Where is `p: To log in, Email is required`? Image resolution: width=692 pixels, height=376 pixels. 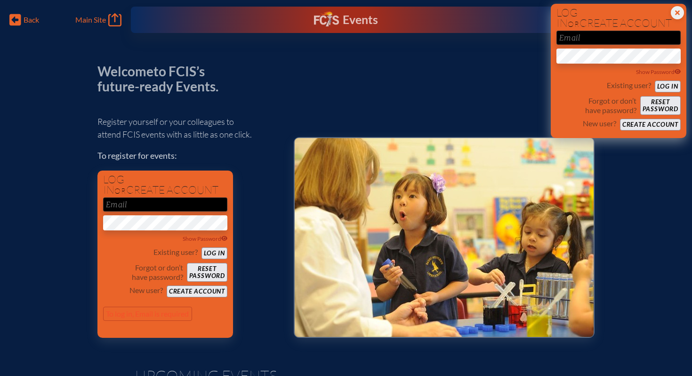
p: To log in, Email is required is located at coordinates (147, 314).